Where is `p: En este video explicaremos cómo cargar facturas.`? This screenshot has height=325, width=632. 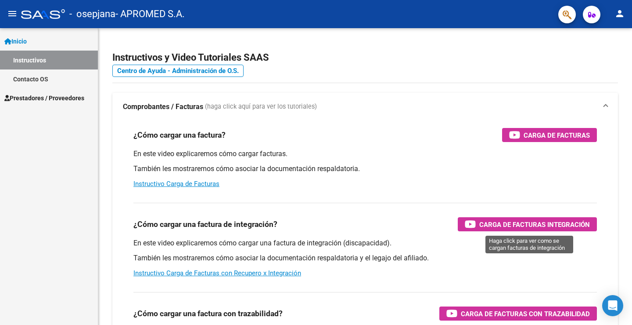
p: En este video explicaremos cómo cargar facturas. is located at coordinates (365, 154).